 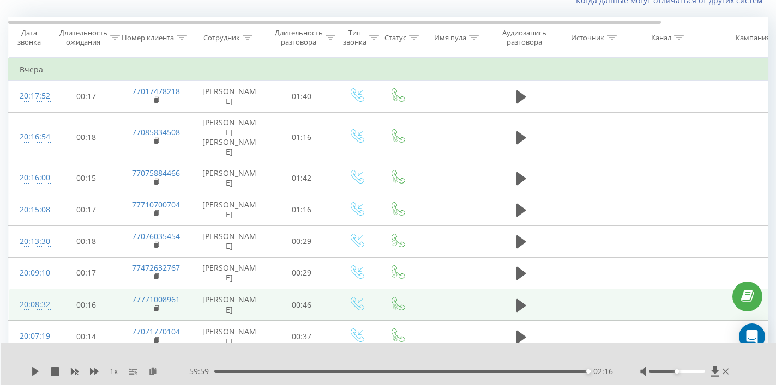 I want to click on a: 77076035454, so click(x=156, y=236).